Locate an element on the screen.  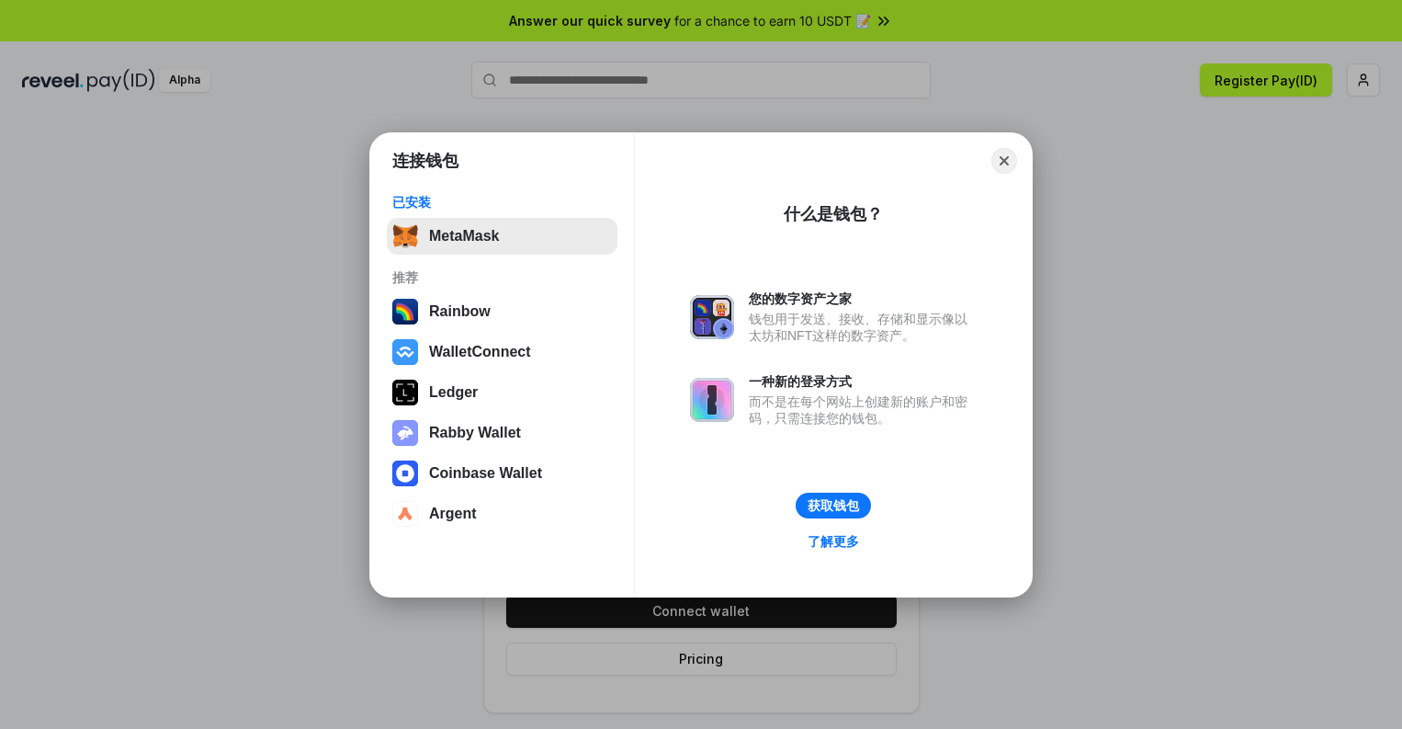
div: 推荐 is located at coordinates (502, 277).